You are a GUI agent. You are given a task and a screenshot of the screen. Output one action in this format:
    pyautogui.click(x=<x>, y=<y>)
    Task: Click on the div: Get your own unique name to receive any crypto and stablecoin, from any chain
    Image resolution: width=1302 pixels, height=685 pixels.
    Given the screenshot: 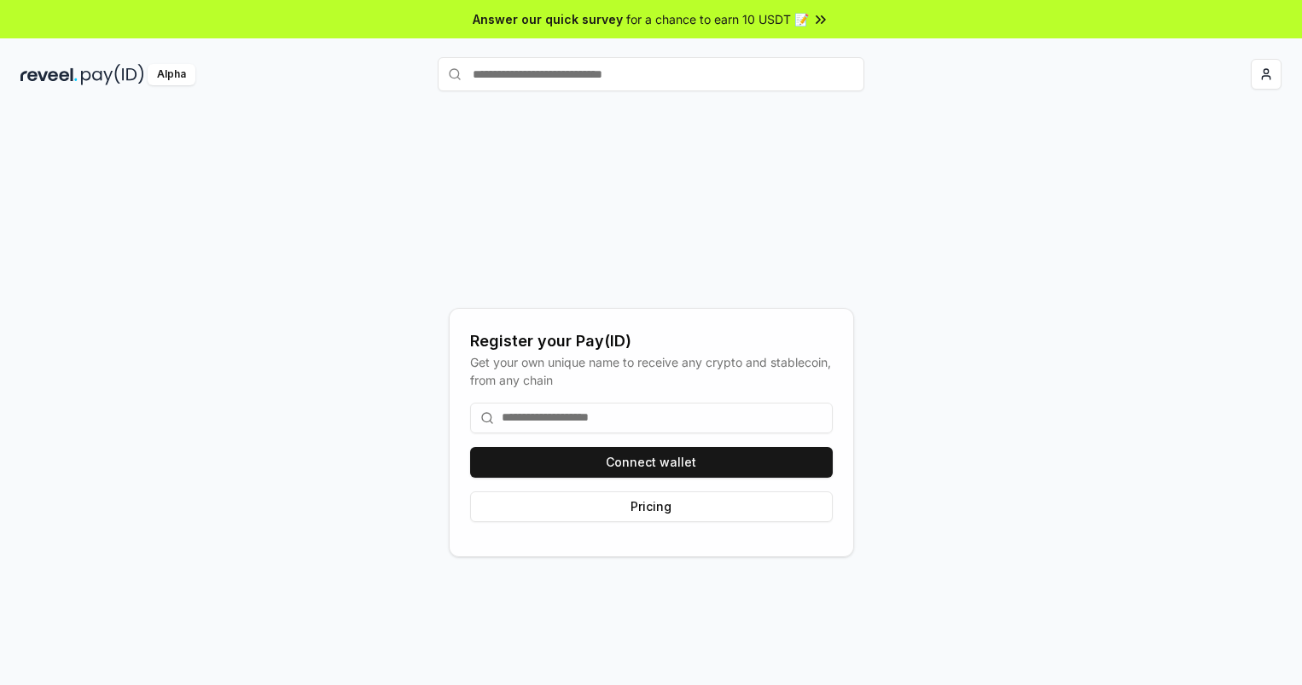 What is the action you would take?
    pyautogui.click(x=651, y=371)
    